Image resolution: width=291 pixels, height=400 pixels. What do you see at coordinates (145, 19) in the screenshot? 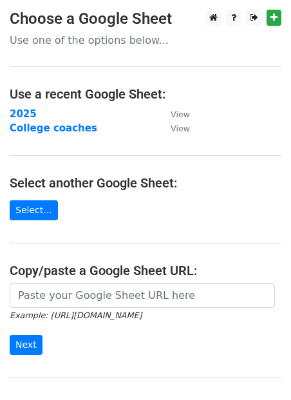
I see `h3: Choose a Google Sheet` at bounding box center [145, 19].